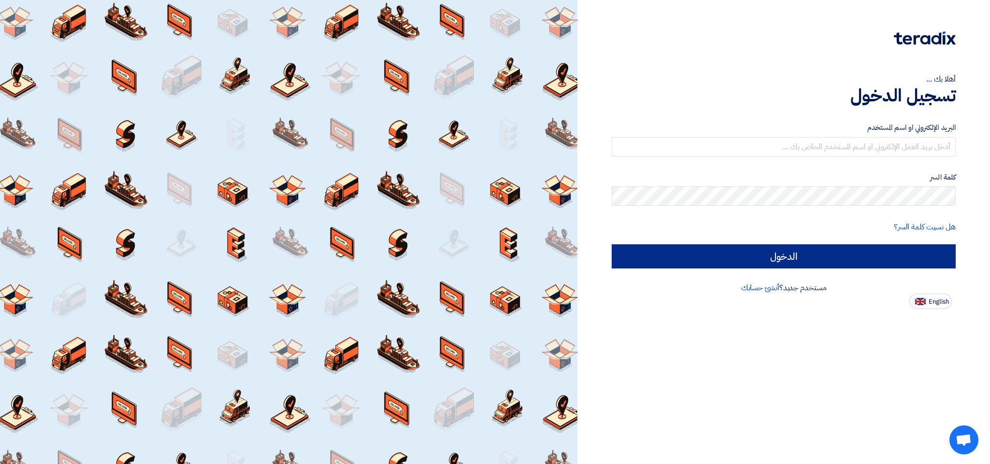 The height and width of the screenshot is (464, 990). Describe the element at coordinates (784, 96) in the screenshot. I see `h1: تسجيل الدخول` at that location.